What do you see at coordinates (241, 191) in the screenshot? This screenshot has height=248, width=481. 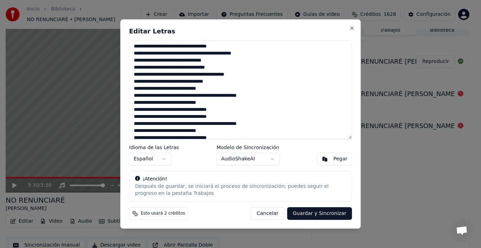 I see `div: Después de guardar, se iniciará el proceso de sincronización; puedes seguir el progreso en la pes...` at bounding box center [241, 191].